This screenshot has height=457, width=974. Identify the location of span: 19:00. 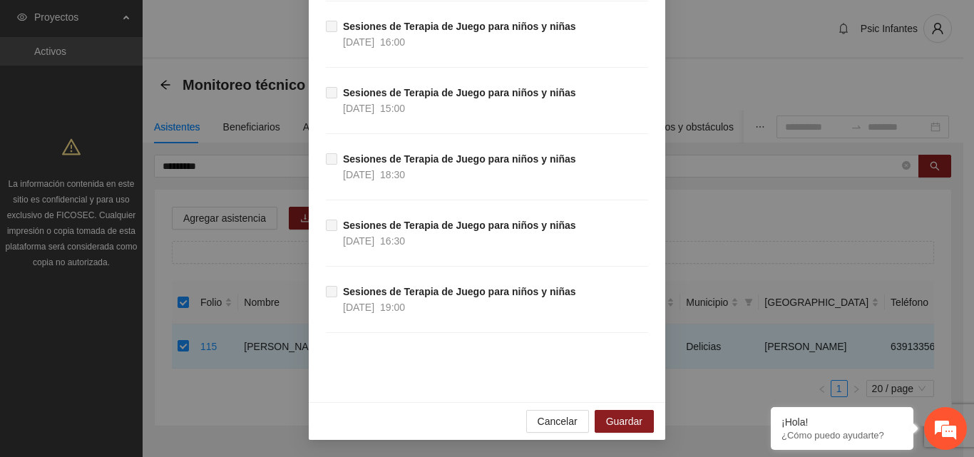
(392, 307).